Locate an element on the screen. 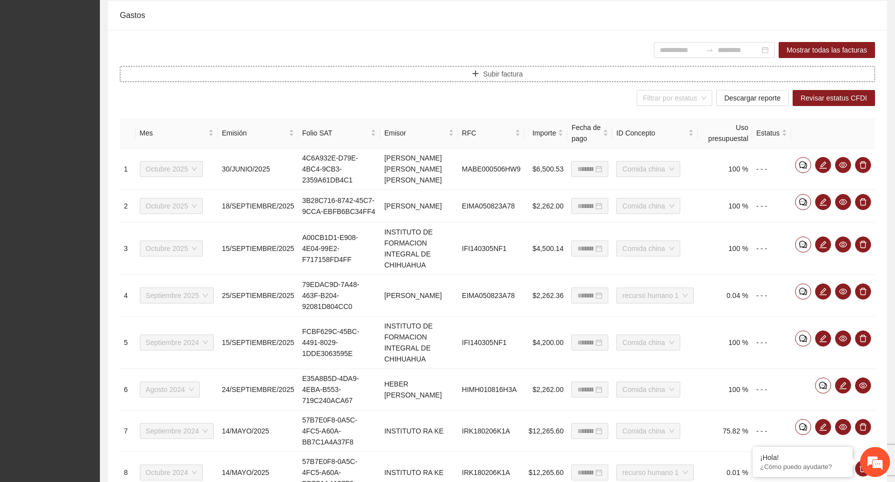  div: Chatee con nosotros ahora is located at coordinates (110, 57).